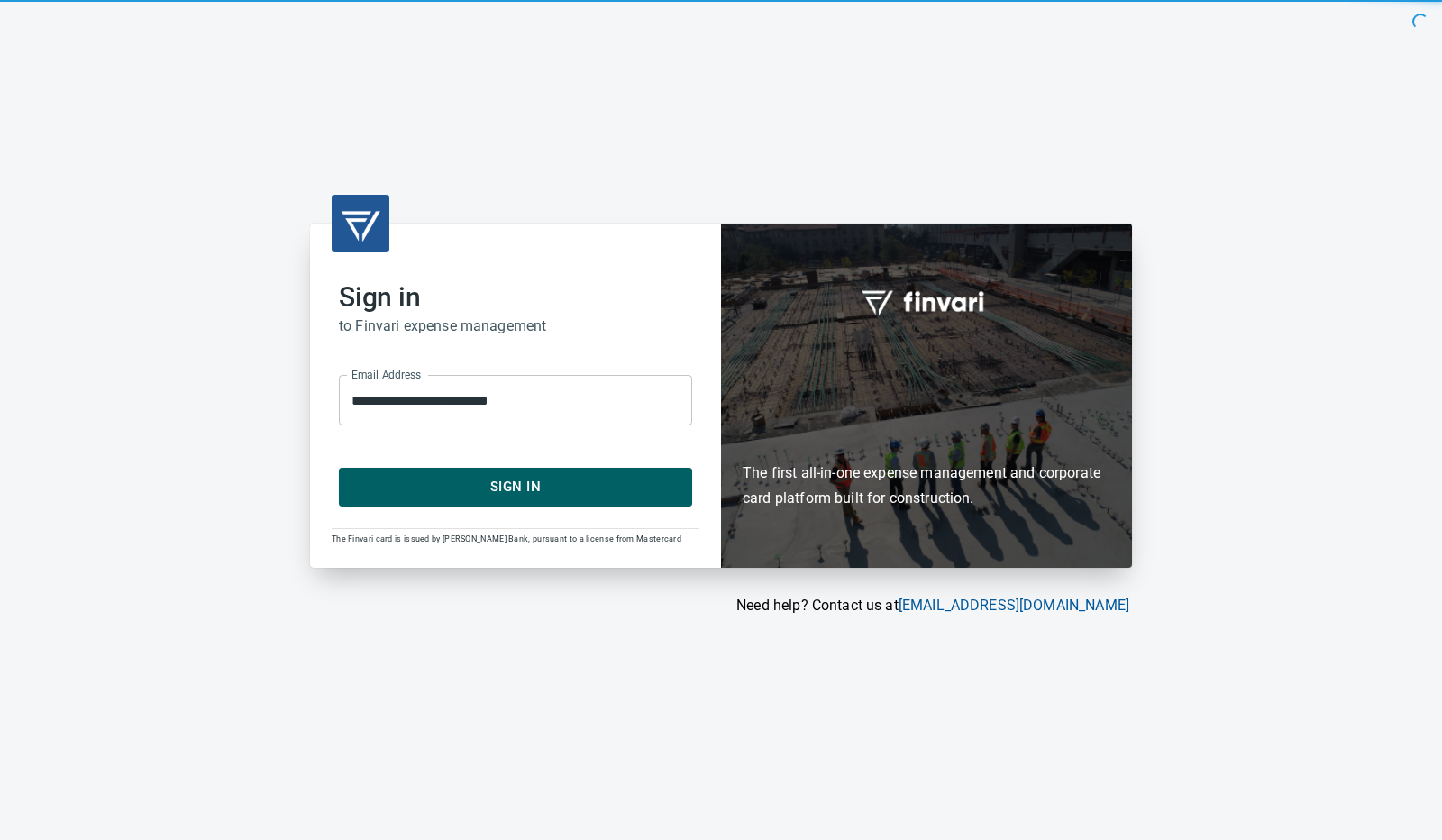 This screenshot has width=1442, height=840. I want to click on h2: Sign in, so click(515, 297).